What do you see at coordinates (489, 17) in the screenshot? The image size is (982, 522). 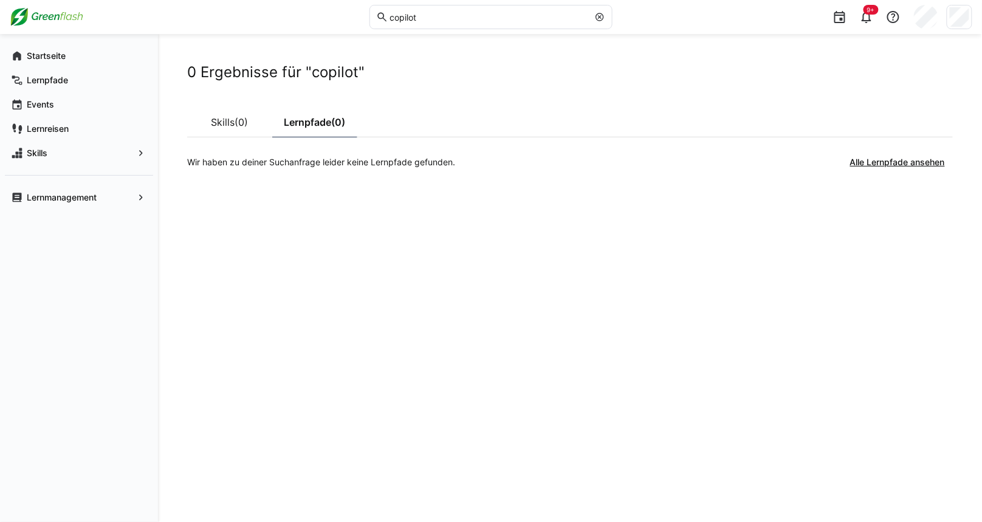 I see `input: Skills und Lernpfade durchsuchen…` at bounding box center [489, 17].